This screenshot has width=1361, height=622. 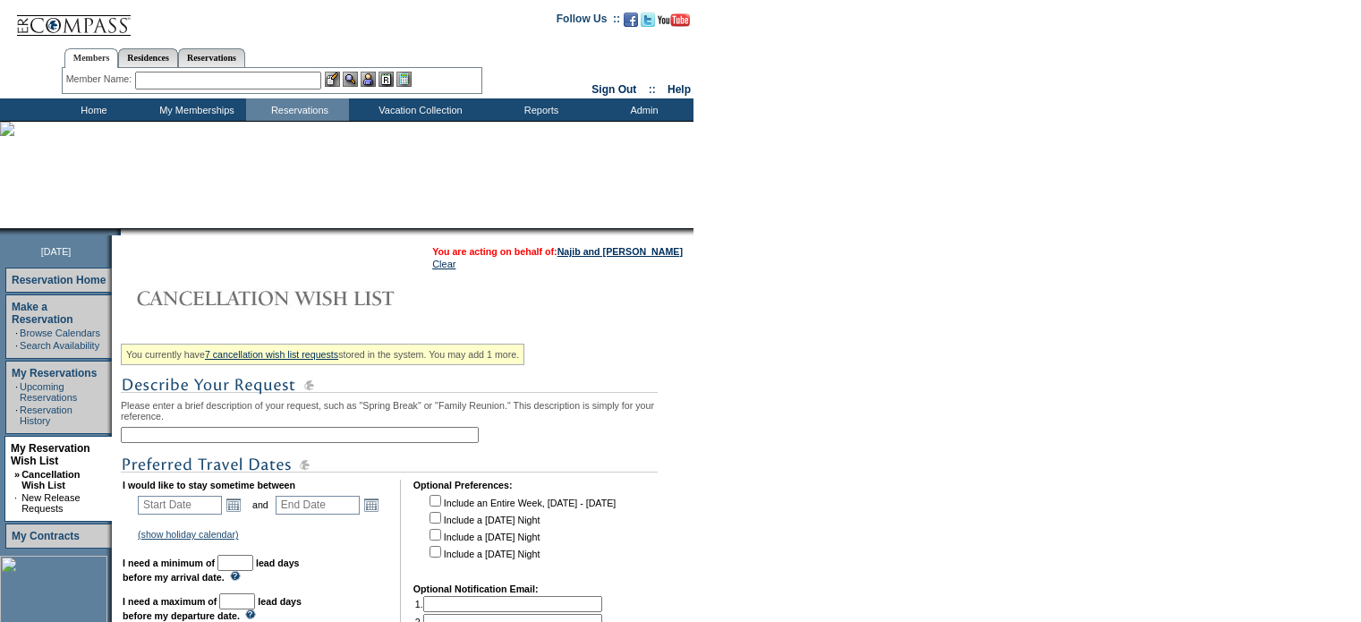 I want to click on td: Reservations, so click(x=297, y=109).